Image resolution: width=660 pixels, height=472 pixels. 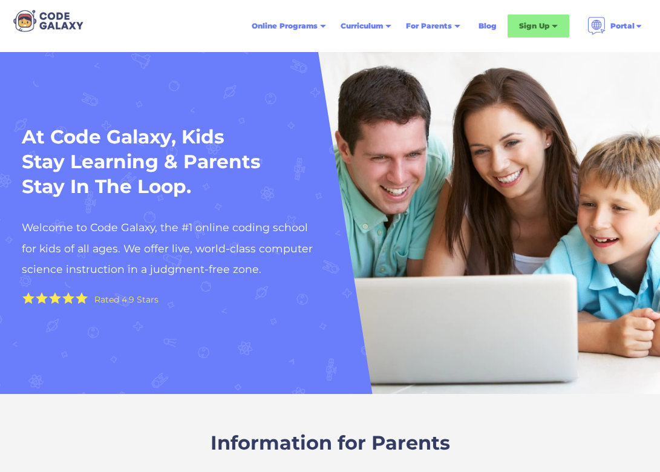 I want to click on h1: At Code Galaxy, Kids Stay Learning & Parents Stay In The Loop., so click(x=143, y=162).